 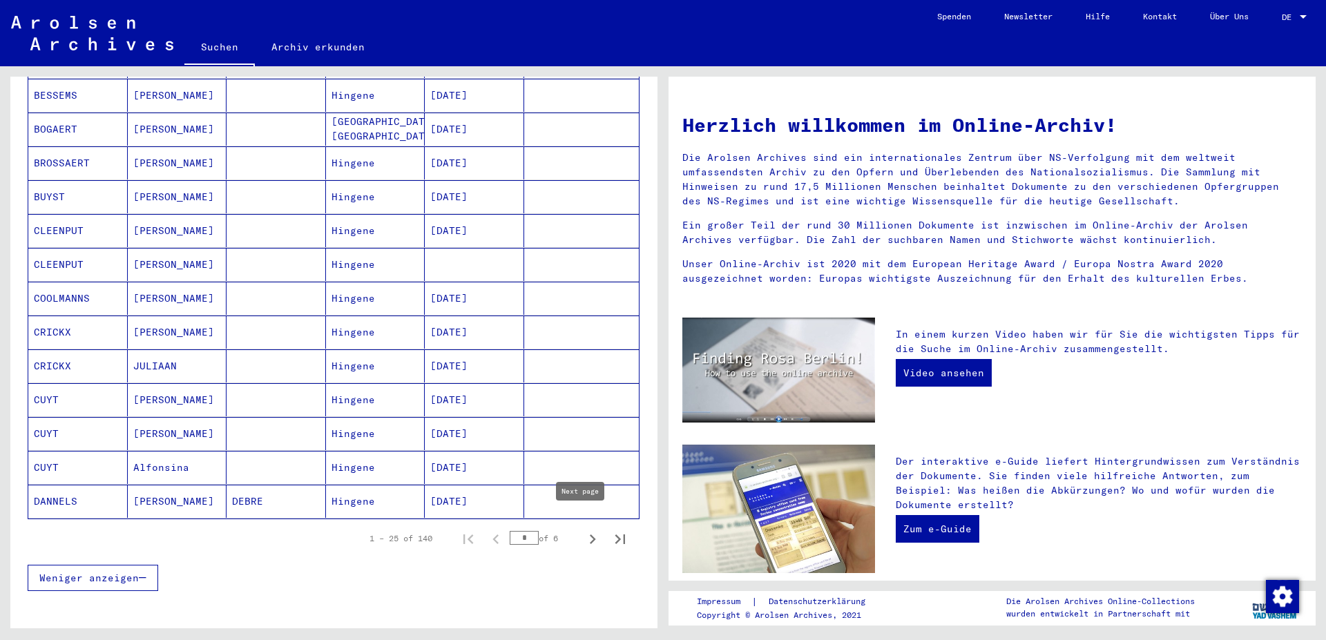 What do you see at coordinates (992, 180) in the screenshot?
I see `p: Die Arolsen Archives sind ein internationales Zentrum über NS-Verfolgung mit dem weltweit umfasse...` at bounding box center [992, 180].